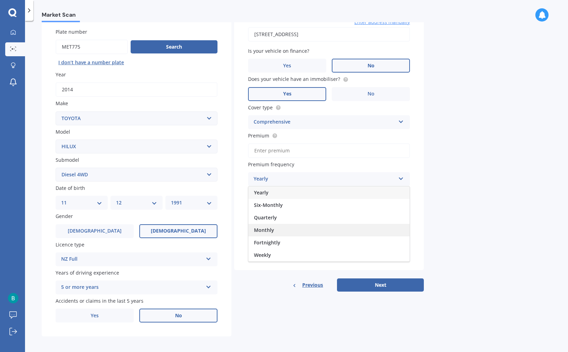 This screenshot has height=352, width=568. Describe the element at coordinates (67, 160) in the screenshot. I see `span: Submodel` at that location.